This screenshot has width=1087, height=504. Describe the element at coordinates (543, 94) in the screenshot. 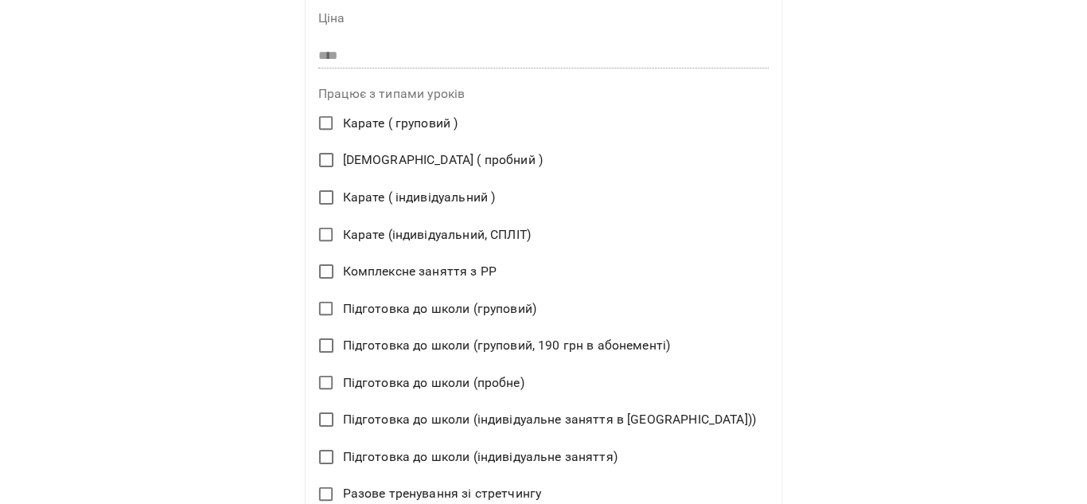

I see `label: Працює з типами уроків` at that location.